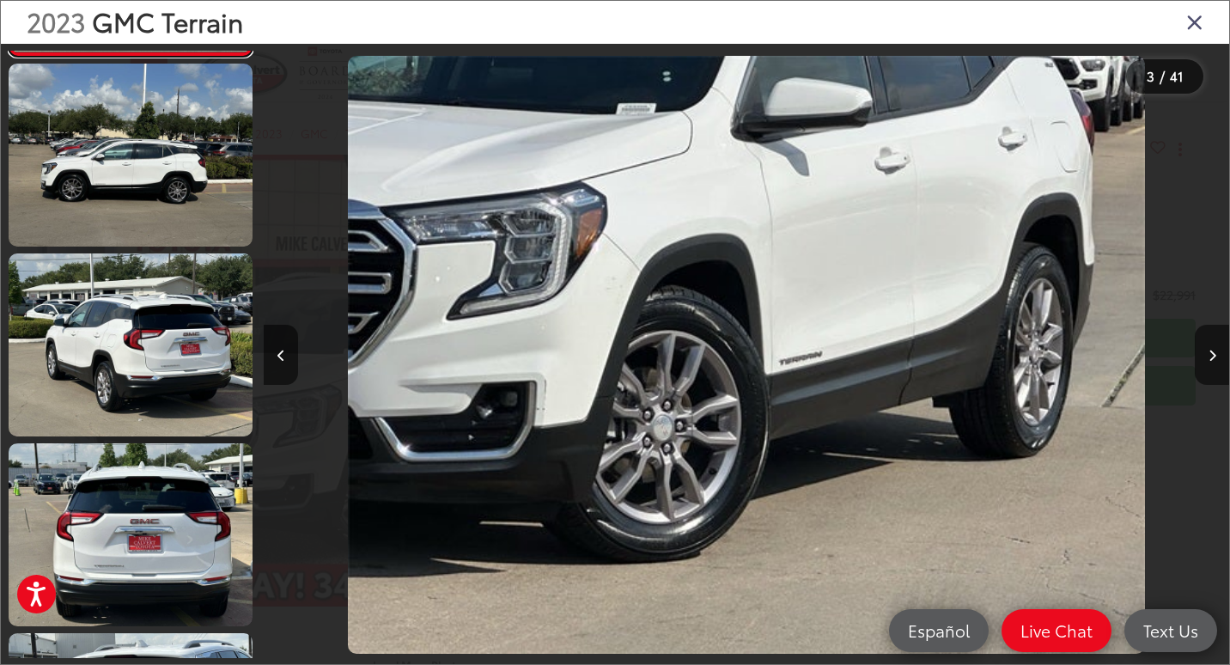 The width and height of the screenshot is (1230, 665). Describe the element at coordinates (939, 629) in the screenshot. I see `span: Español` at that location.